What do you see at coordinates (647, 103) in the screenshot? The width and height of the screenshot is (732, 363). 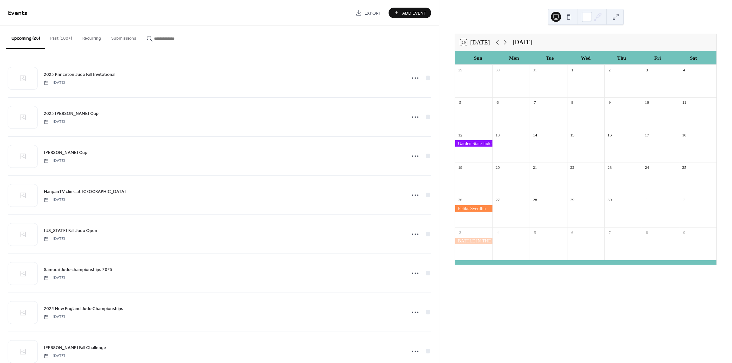 I see `div: 10` at bounding box center [647, 103].